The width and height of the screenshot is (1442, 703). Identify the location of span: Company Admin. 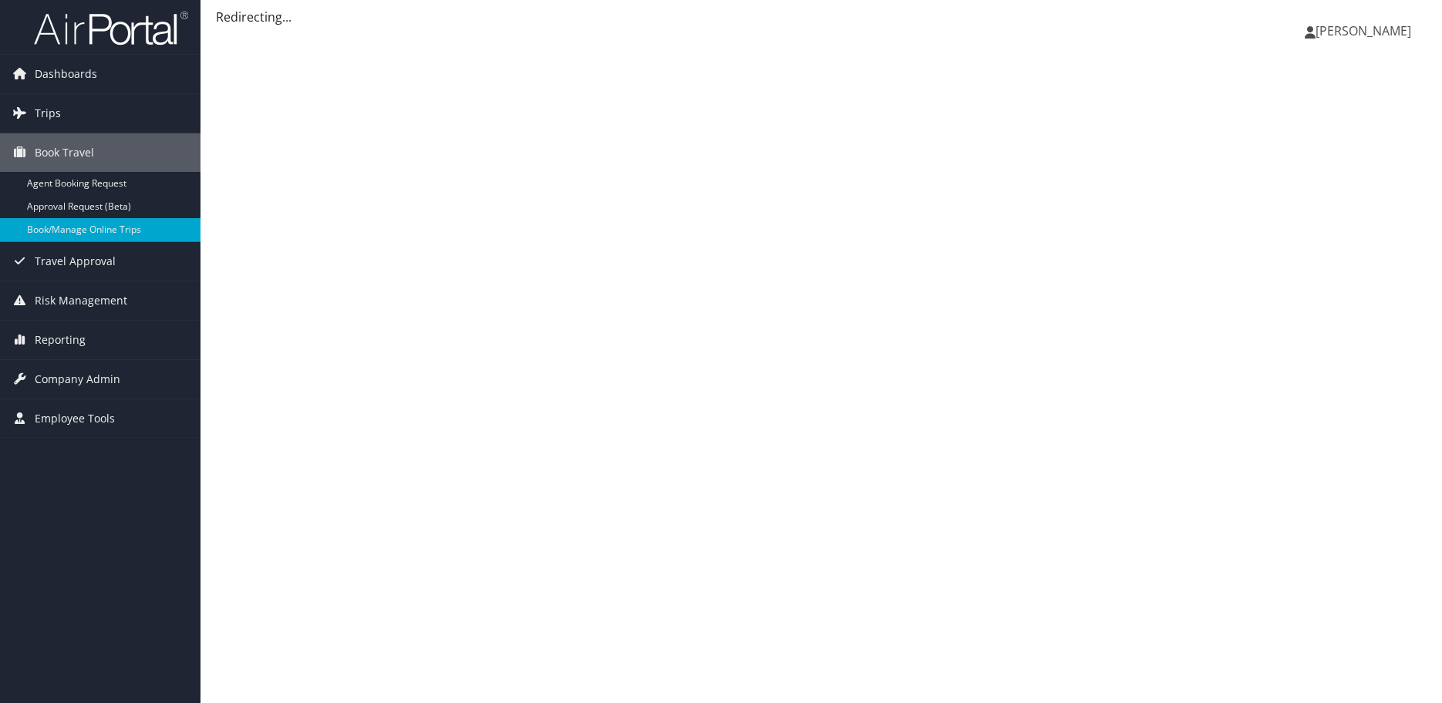
(77, 379).